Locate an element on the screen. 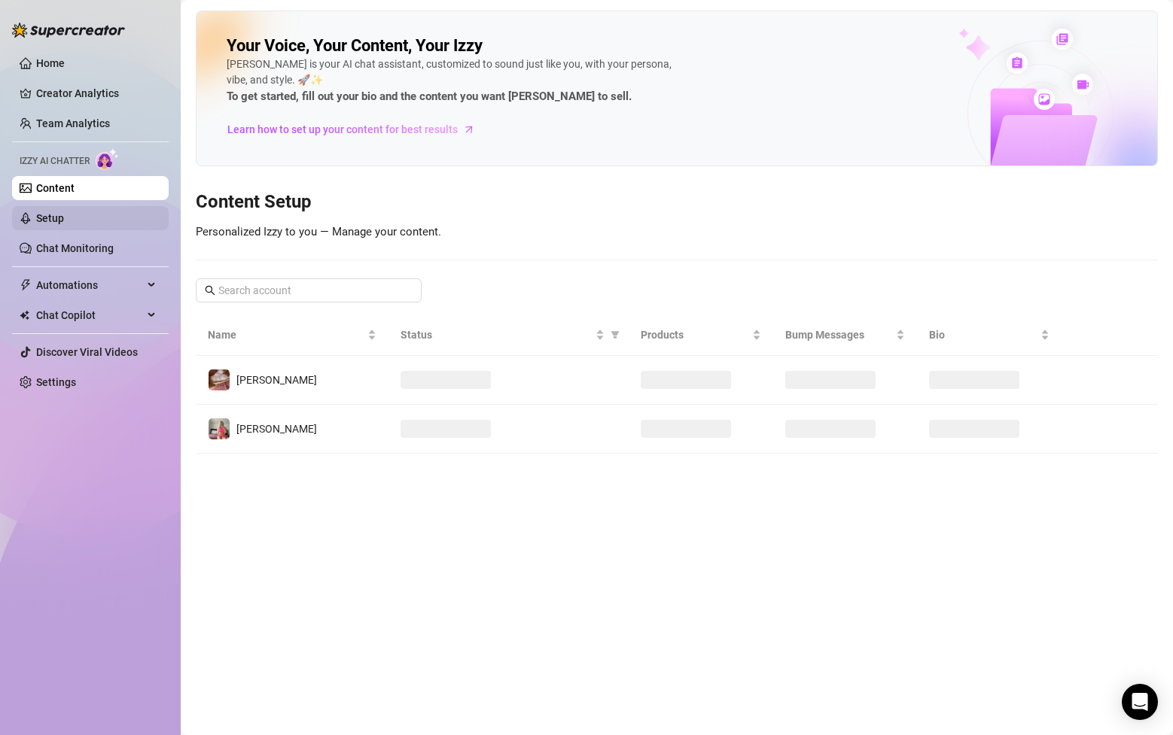  th: Status is located at coordinates (509, 335).